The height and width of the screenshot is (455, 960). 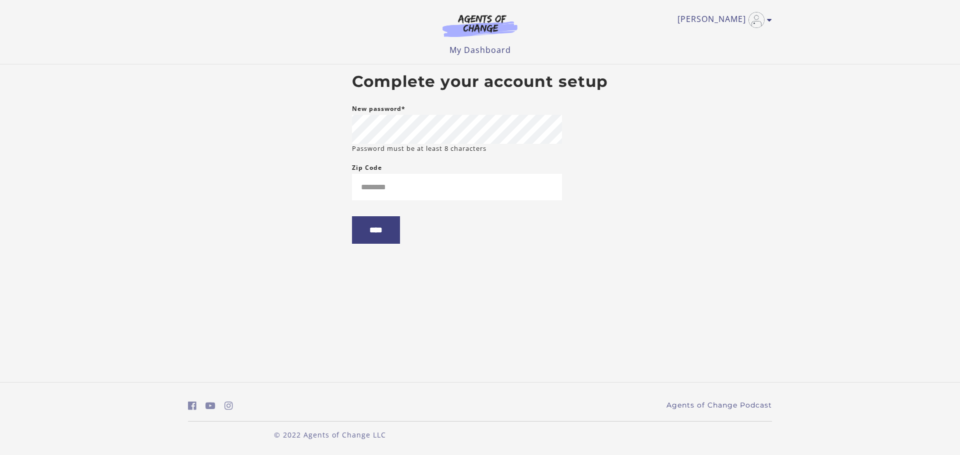 I want to click on p: © 2022 Agents of Change LLC, so click(x=330, y=435).